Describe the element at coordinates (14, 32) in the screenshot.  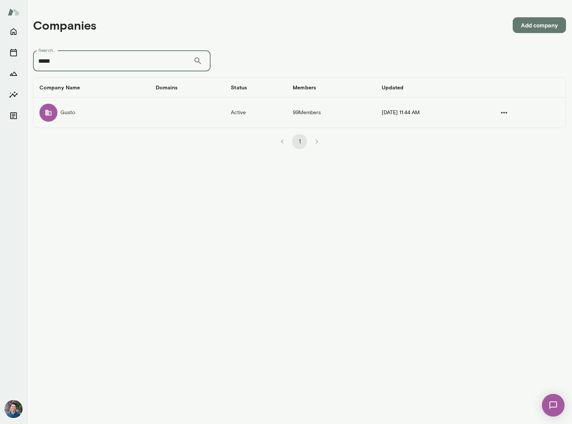
I see `button: Home` at that location.